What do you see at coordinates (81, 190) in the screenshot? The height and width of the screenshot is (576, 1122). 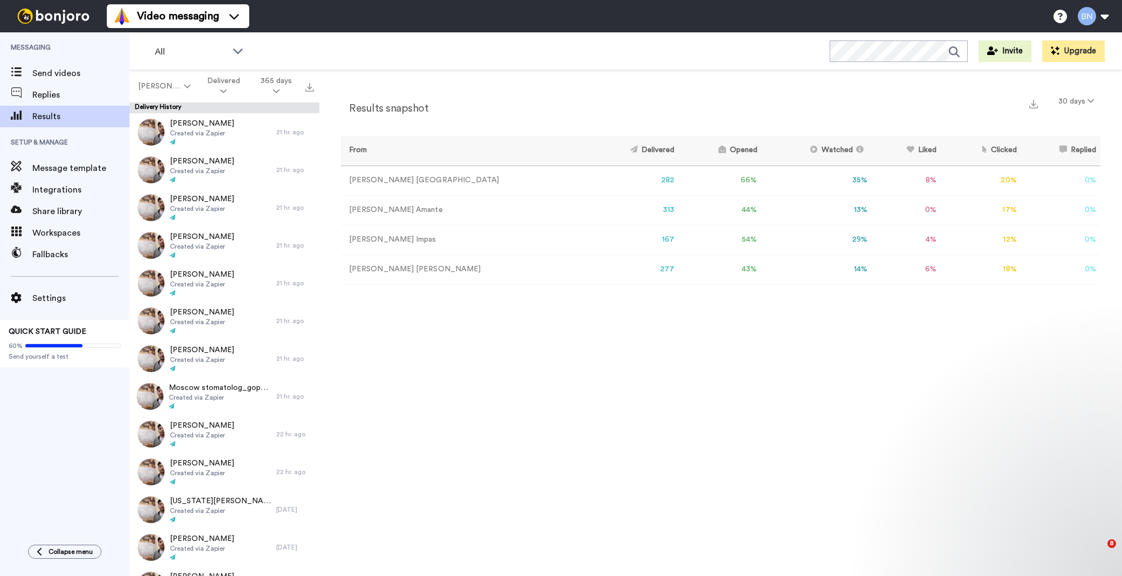 I see `span: Integrations` at bounding box center [81, 190].